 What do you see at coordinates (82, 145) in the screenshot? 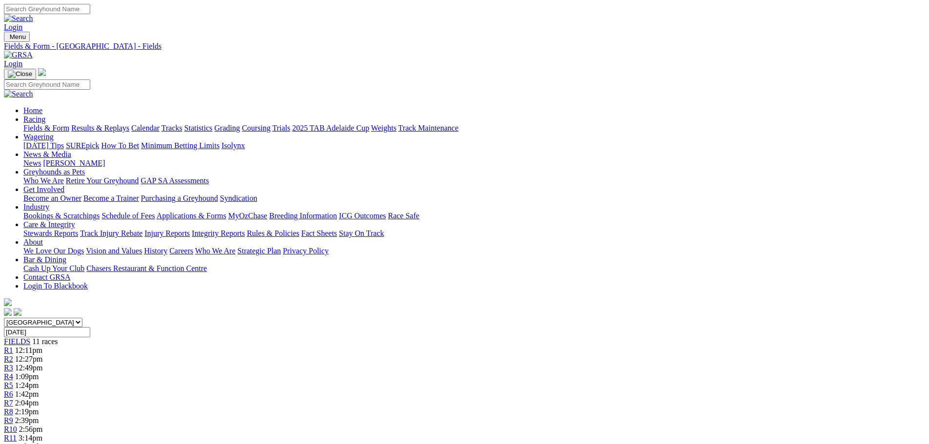
I see `a: SUREpick` at bounding box center [82, 145].